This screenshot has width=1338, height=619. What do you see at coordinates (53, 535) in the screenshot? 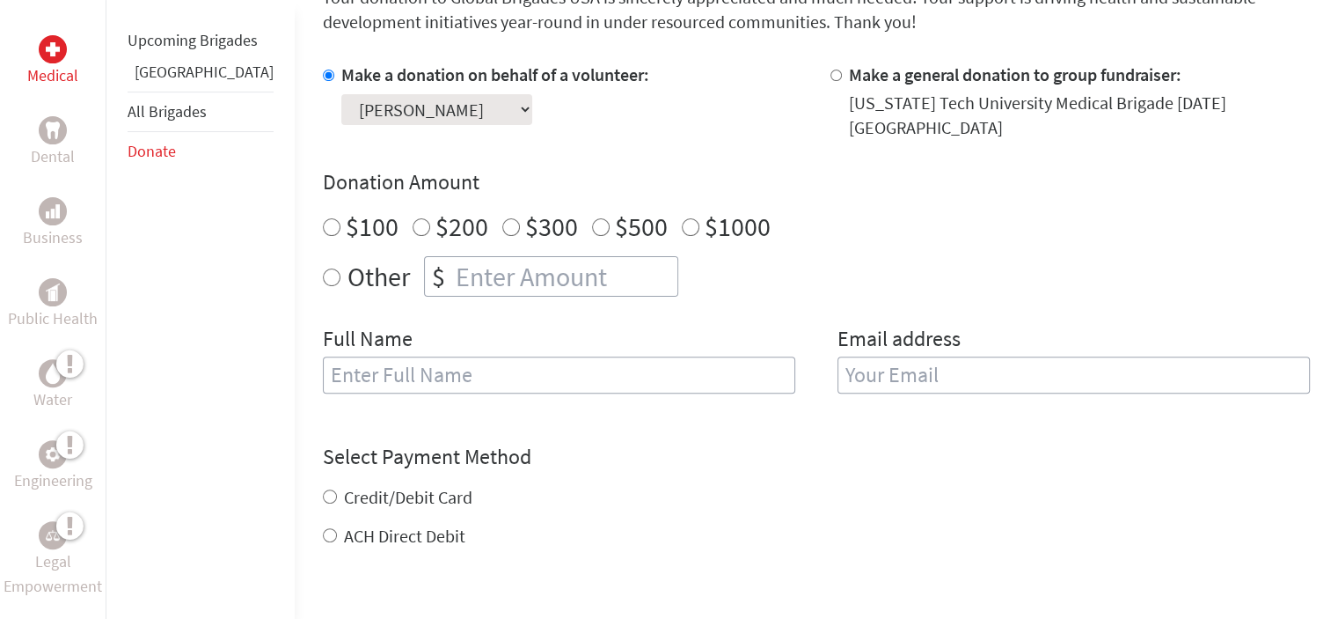
I see `div: Legal Empowerment` at bounding box center [53, 535].